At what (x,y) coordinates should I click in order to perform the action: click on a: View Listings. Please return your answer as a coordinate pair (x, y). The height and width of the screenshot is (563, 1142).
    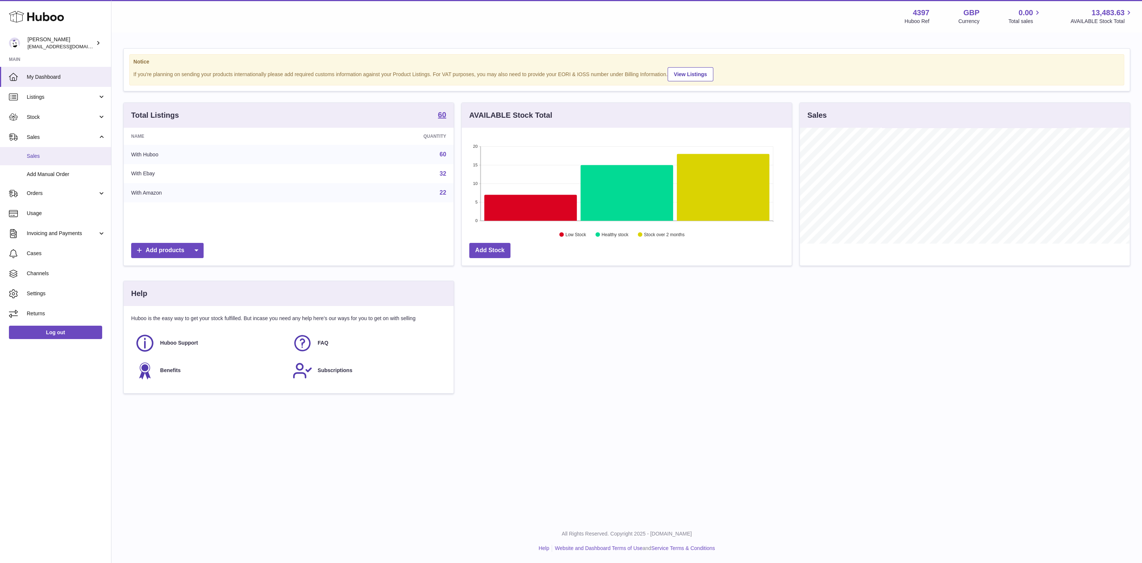
    Looking at the image, I should click on (690, 74).